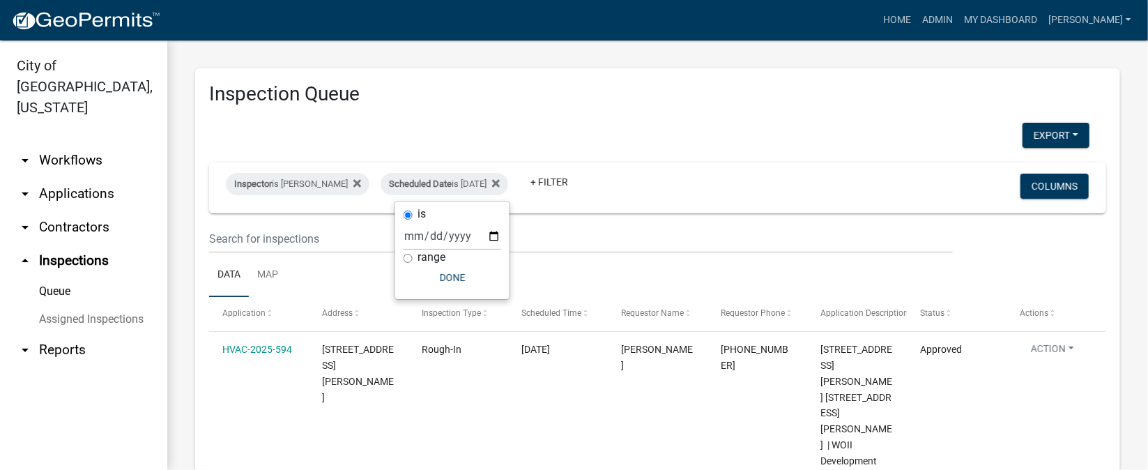 The image size is (1148, 470). I want to click on datatable-header-cell: Requestor Name, so click(657, 314).